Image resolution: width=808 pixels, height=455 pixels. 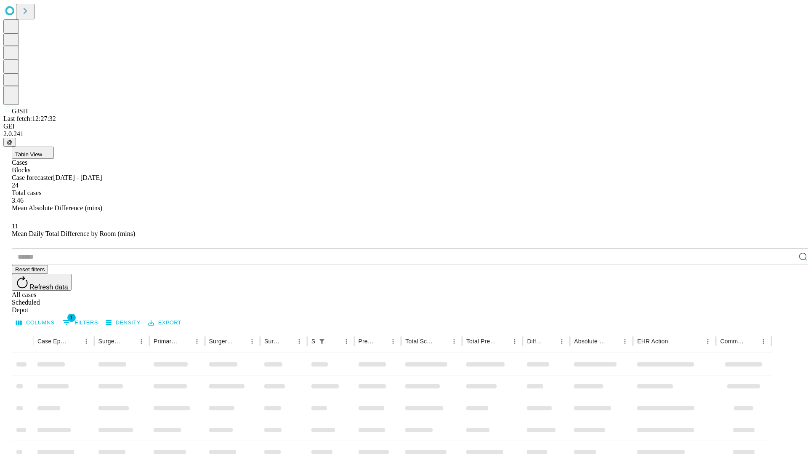 What do you see at coordinates (35, 323) in the screenshot?
I see `button: Select columns` at bounding box center [35, 323].